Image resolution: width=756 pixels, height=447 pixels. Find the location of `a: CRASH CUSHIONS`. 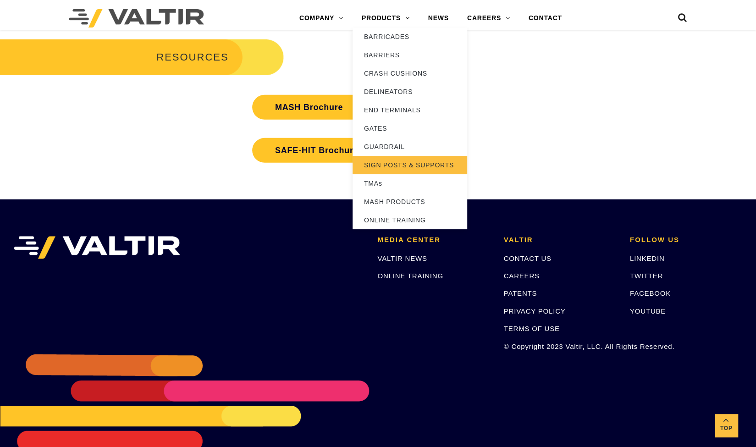

a: CRASH CUSHIONS is located at coordinates (410, 73).